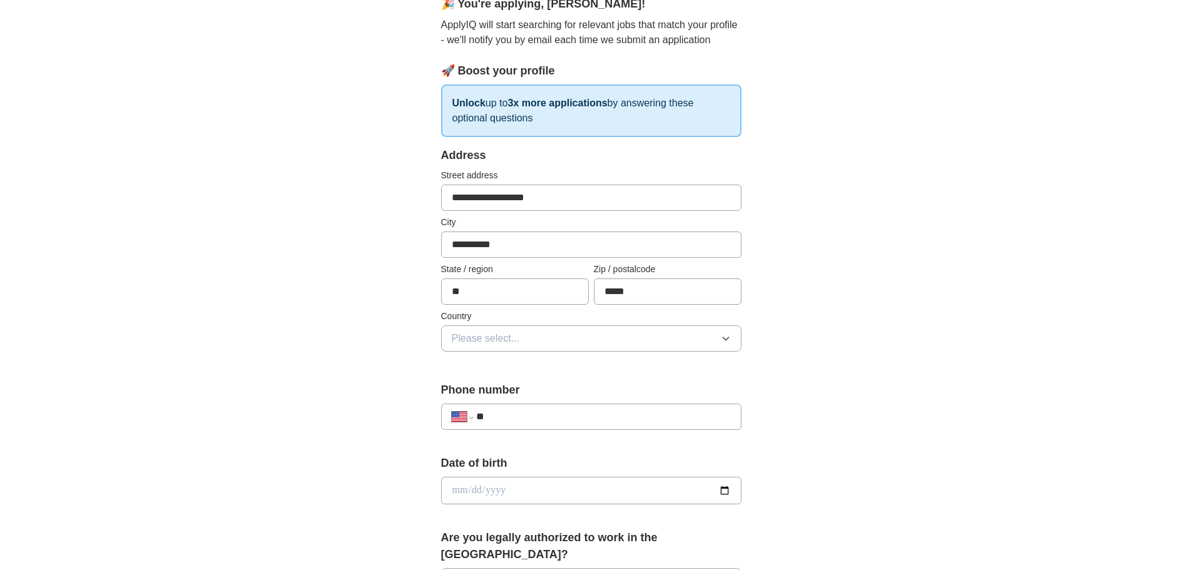 This screenshot has height=570, width=1182. I want to click on strong: Unlock, so click(469, 103).